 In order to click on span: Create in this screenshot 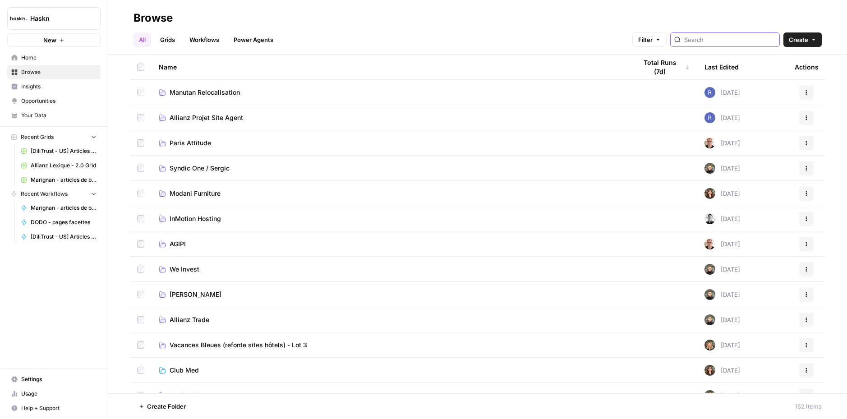, I will do `click(799, 40)`.